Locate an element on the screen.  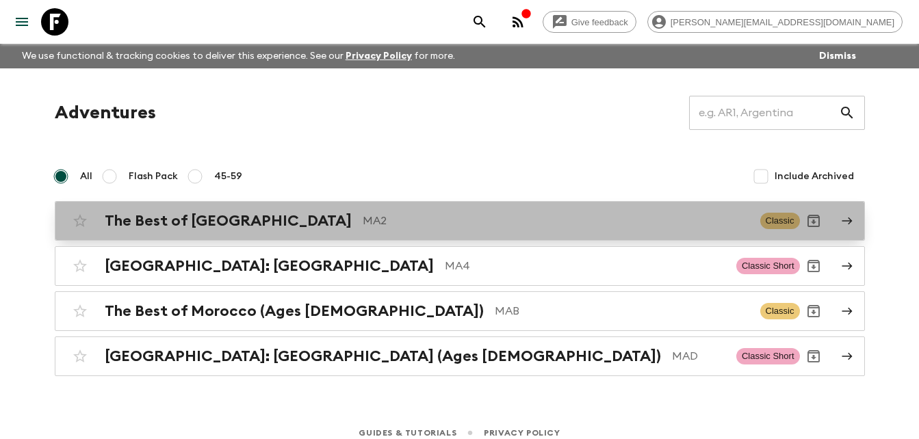
button: search adventures is located at coordinates (480, 22).